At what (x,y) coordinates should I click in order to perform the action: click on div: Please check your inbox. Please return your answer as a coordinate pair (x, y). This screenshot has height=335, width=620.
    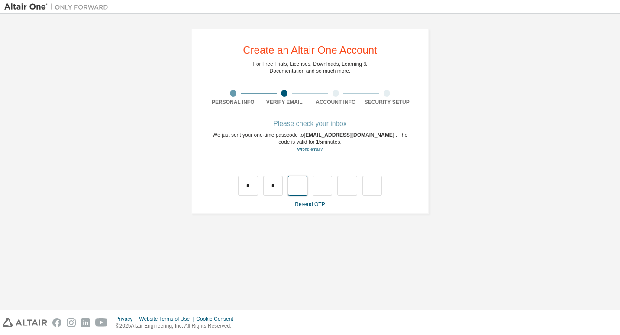
    Looking at the image, I should click on (310, 124).